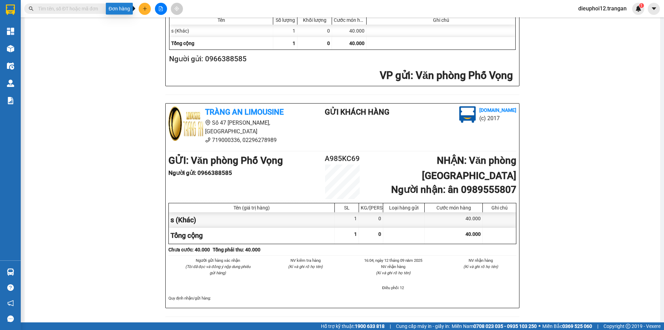  Describe the element at coordinates (638, 9) in the screenshot. I see `img: icon-new-feature` at that location.